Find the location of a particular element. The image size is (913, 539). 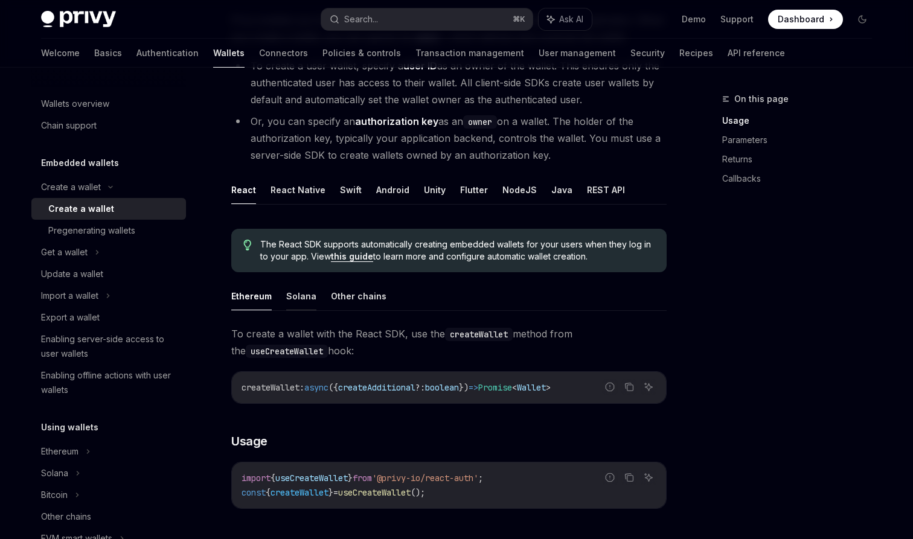

a: Enabling offline actions with user wallets is located at coordinates (109, 383).